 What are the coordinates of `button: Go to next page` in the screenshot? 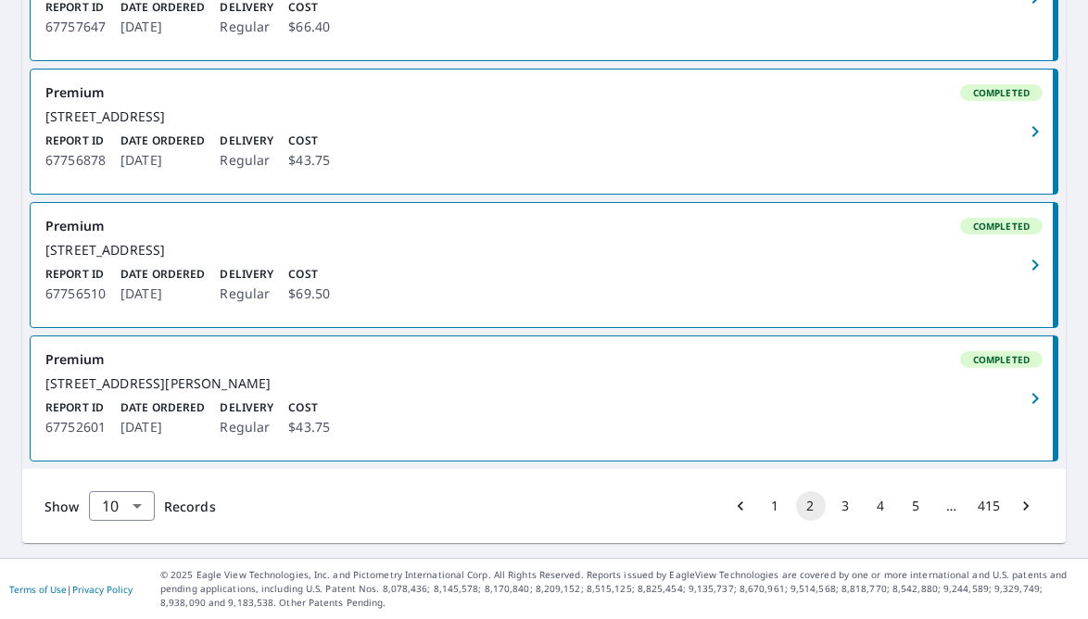 It's located at (1026, 506).